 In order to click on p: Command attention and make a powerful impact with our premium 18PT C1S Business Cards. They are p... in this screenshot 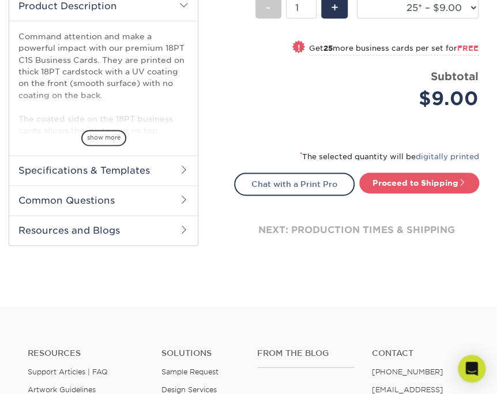, I will do `click(103, 160)`.